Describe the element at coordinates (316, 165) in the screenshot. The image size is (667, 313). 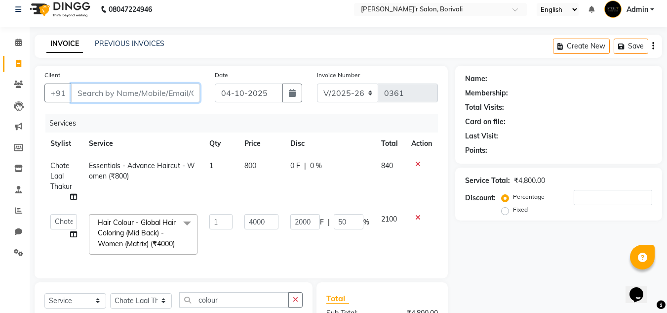
I see `span: 0 %` at that location.